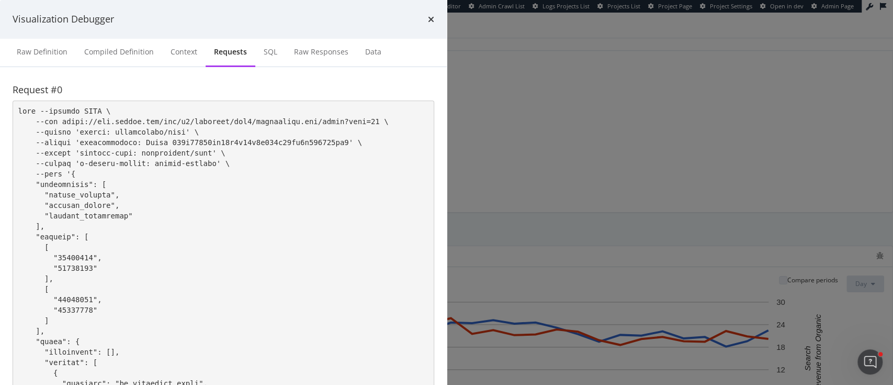 The image size is (893, 385). What do you see at coordinates (223, 90) in the screenshot?
I see `h4: Request # 0` at bounding box center [223, 90].